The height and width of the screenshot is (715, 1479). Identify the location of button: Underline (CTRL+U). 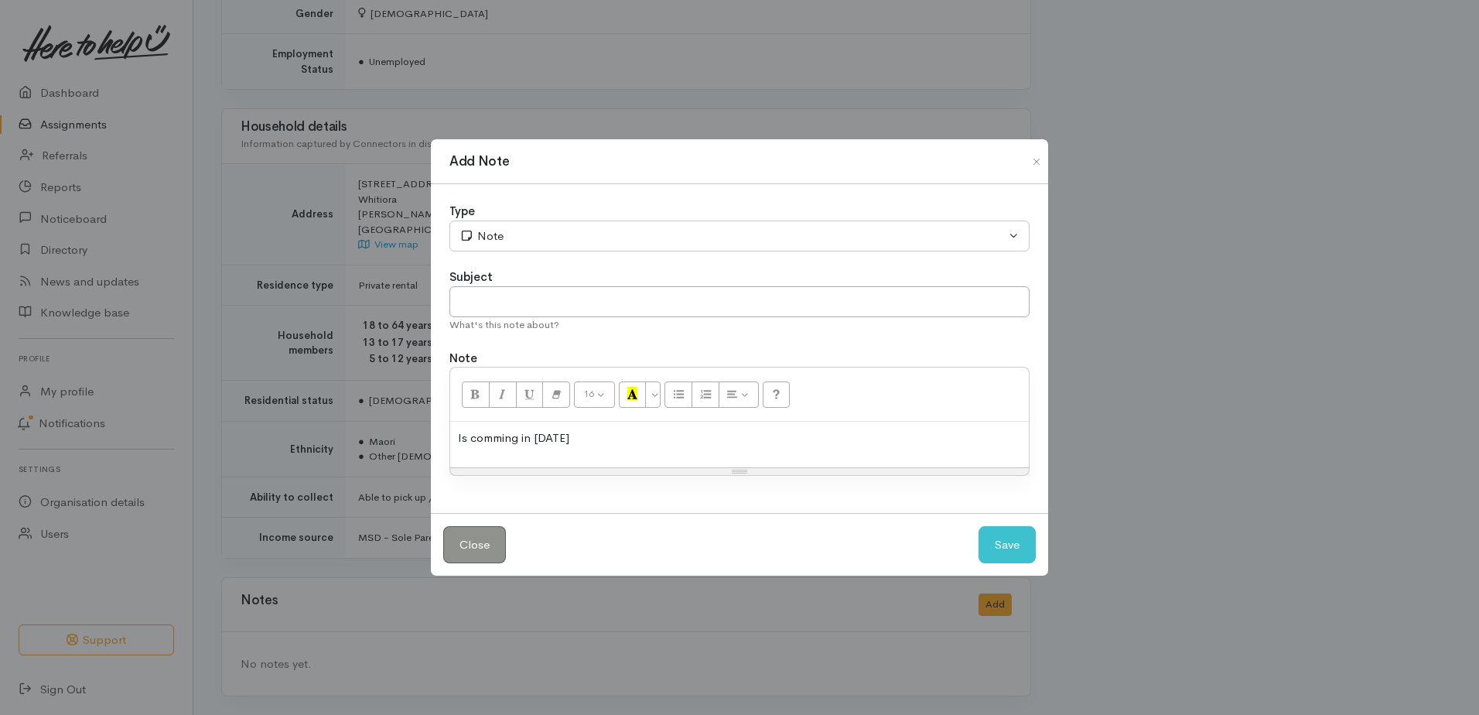
(530, 394).